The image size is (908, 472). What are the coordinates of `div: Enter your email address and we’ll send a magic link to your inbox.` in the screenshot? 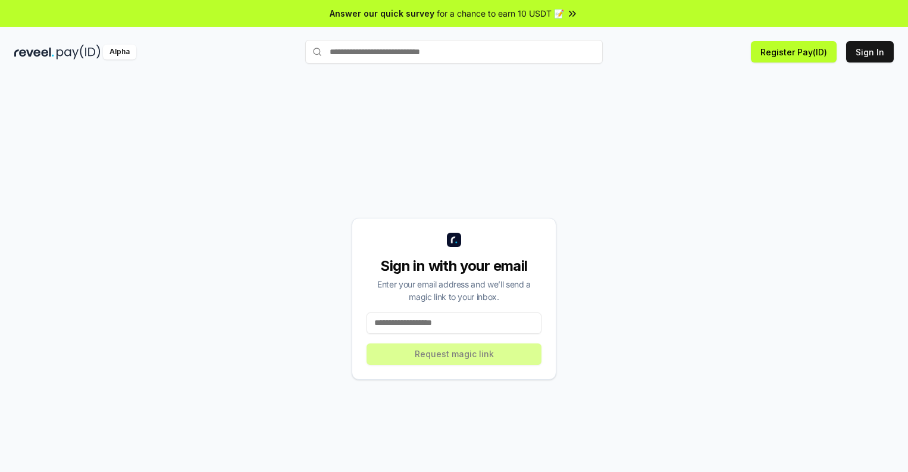 It's located at (454, 291).